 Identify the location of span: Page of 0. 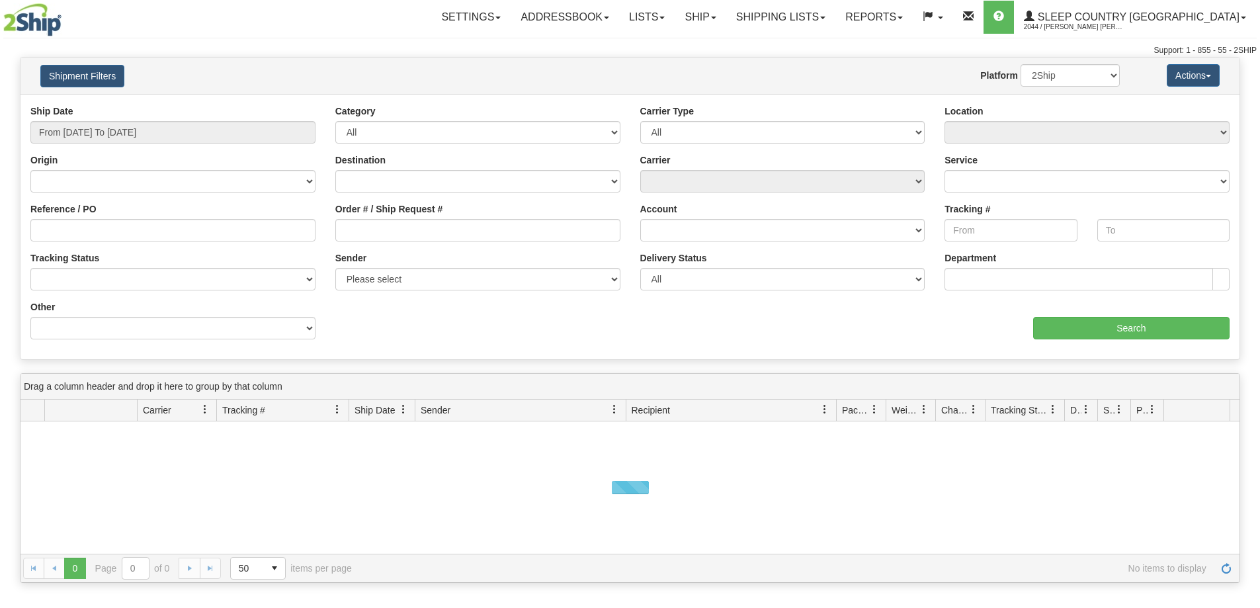
(132, 568).